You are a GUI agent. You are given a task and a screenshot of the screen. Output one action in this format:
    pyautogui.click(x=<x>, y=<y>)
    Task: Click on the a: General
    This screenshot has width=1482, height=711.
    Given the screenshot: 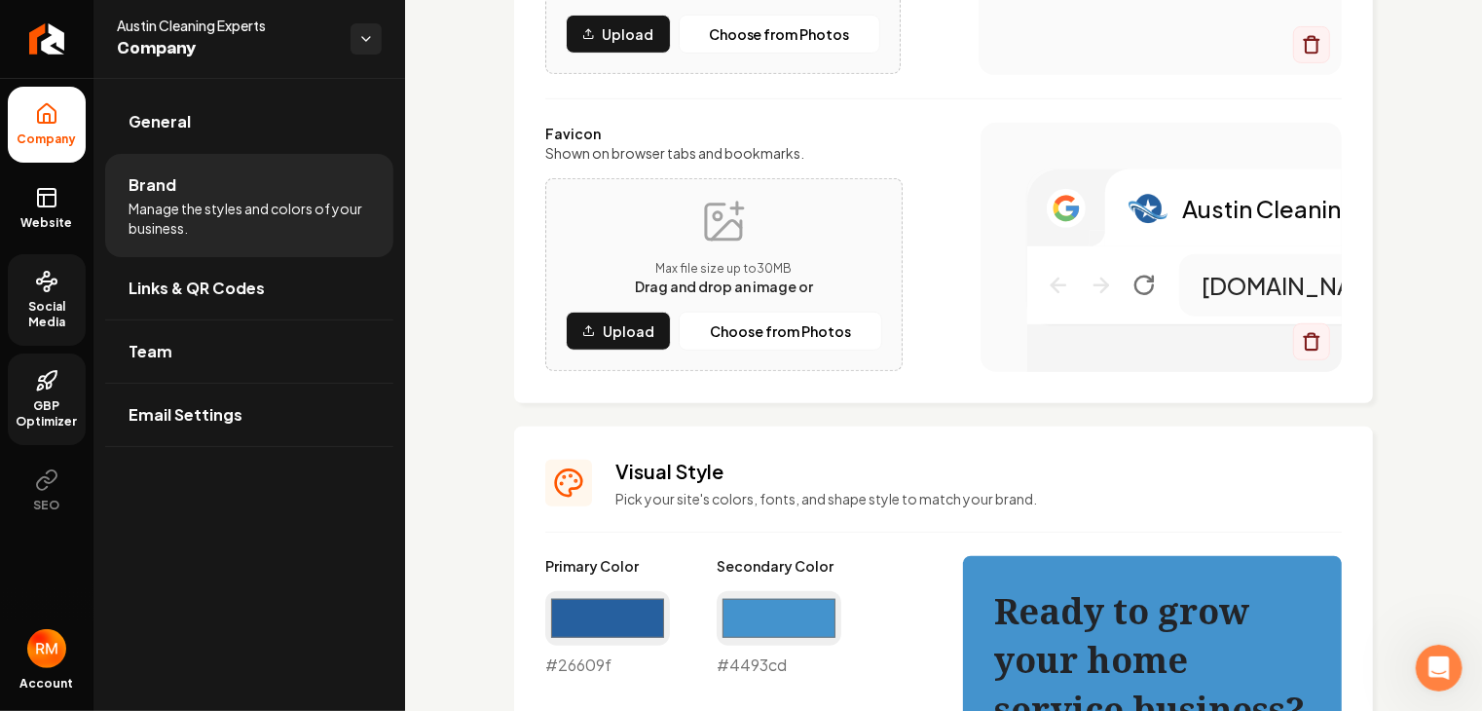 What is the action you would take?
    pyautogui.click(x=249, y=122)
    